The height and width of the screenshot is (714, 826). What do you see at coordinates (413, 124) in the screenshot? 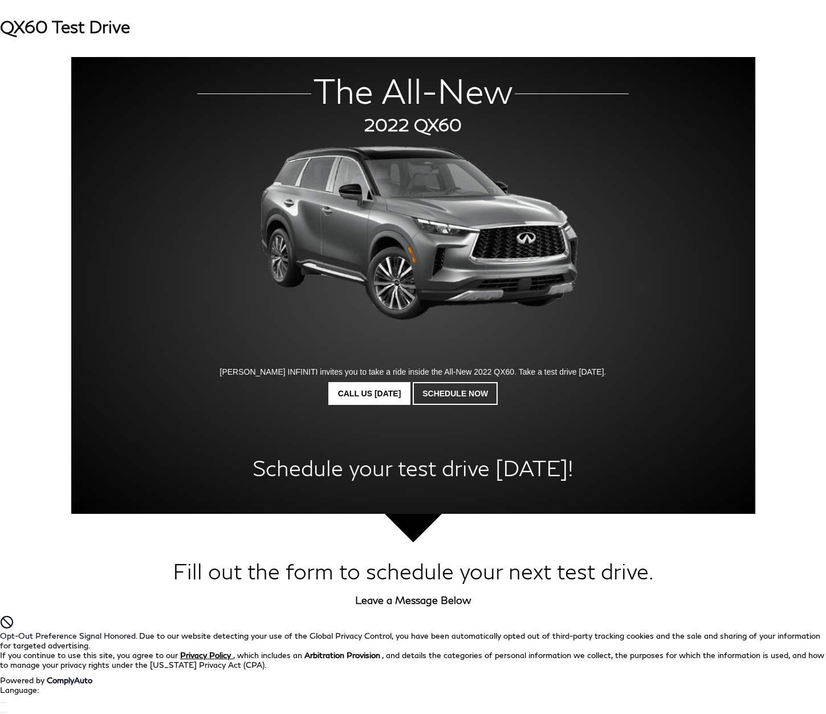
I see `h1: 2022 QX60` at bounding box center [413, 124].